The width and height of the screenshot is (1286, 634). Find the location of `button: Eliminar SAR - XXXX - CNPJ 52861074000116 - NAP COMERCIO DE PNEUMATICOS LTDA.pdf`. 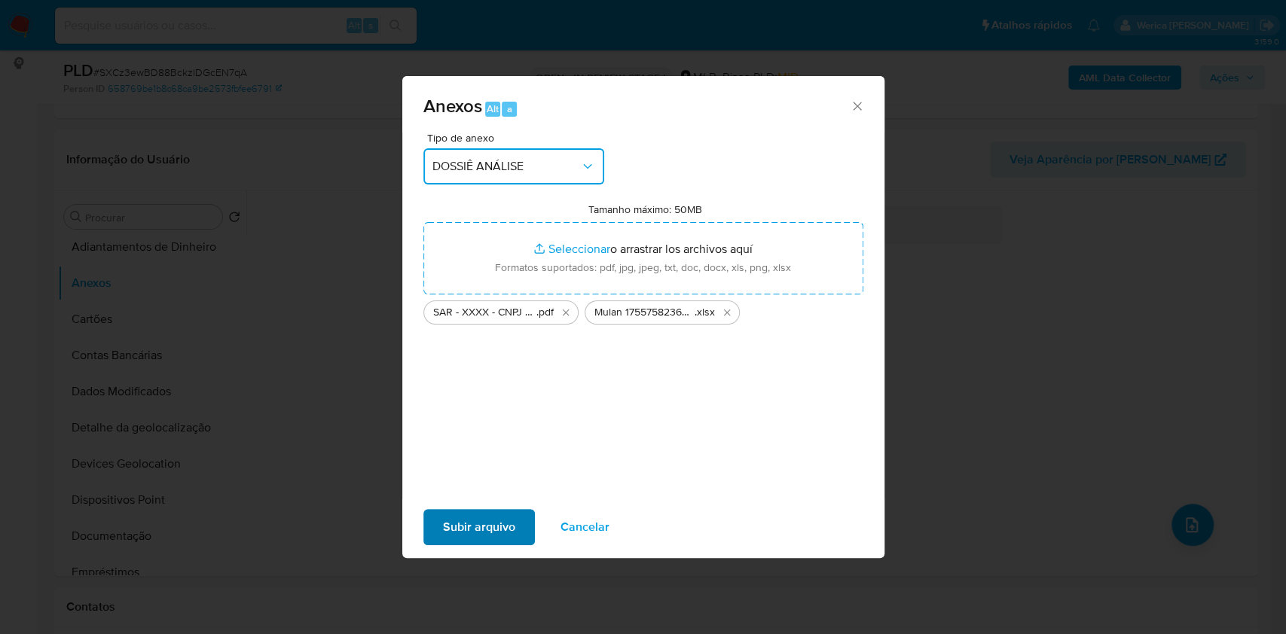

button: Eliminar SAR - XXXX - CNPJ 52861074000116 - NAP COMERCIO DE PNEUMATICOS LTDA.pdf is located at coordinates (566, 313).